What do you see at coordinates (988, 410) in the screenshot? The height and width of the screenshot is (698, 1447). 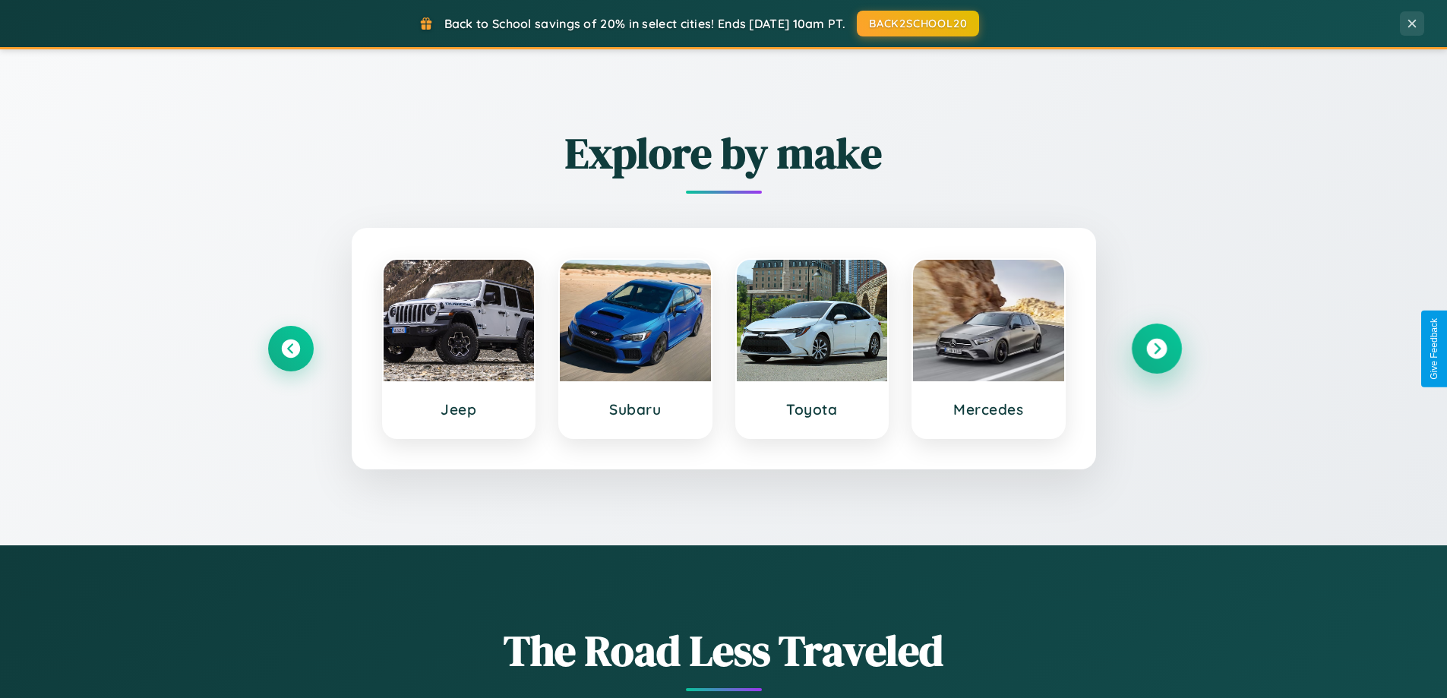 I see `h3: Mercedes` at bounding box center [988, 410].